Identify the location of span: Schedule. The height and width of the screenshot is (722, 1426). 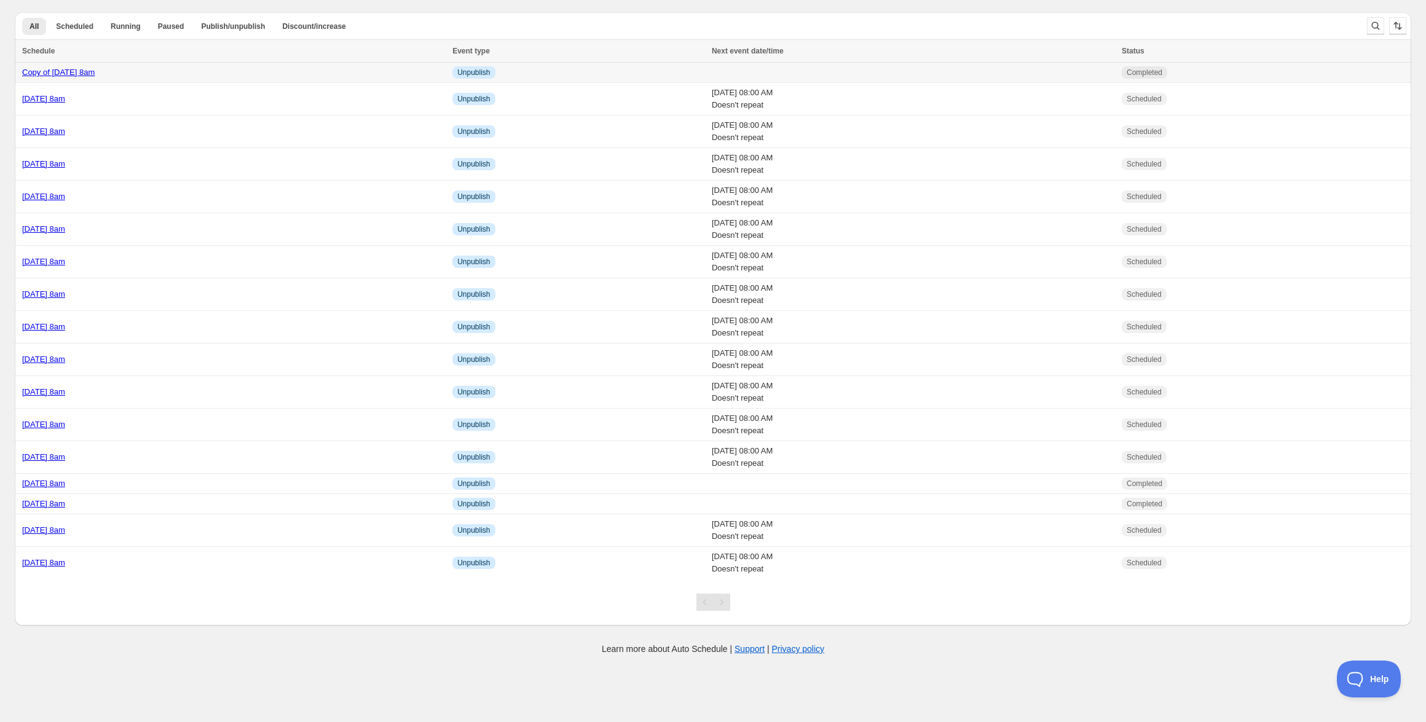
(38, 51).